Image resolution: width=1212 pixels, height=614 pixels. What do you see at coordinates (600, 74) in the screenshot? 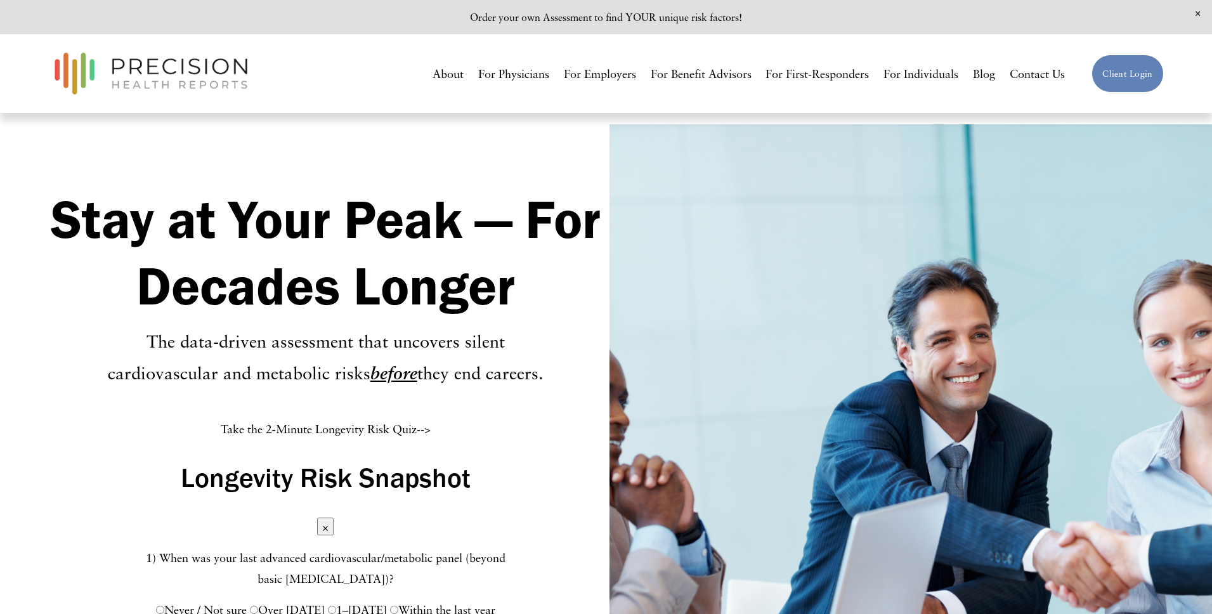
I see `a: For Employers` at bounding box center [600, 74].